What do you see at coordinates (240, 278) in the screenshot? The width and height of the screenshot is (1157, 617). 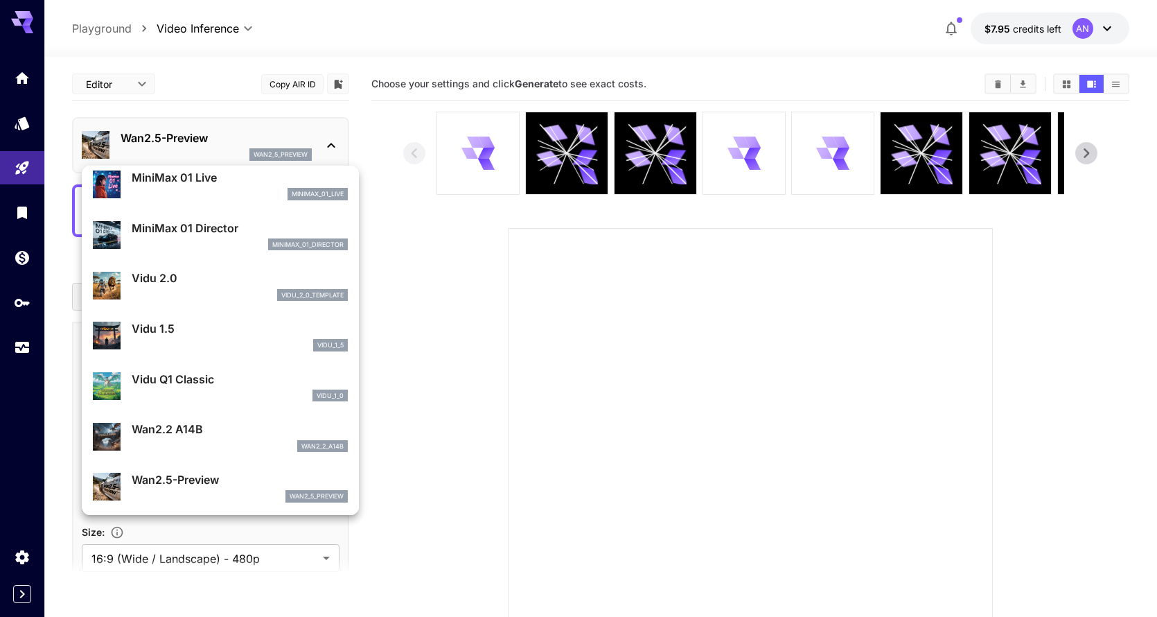 I see `p: Vidu 2.0` at bounding box center [240, 278].